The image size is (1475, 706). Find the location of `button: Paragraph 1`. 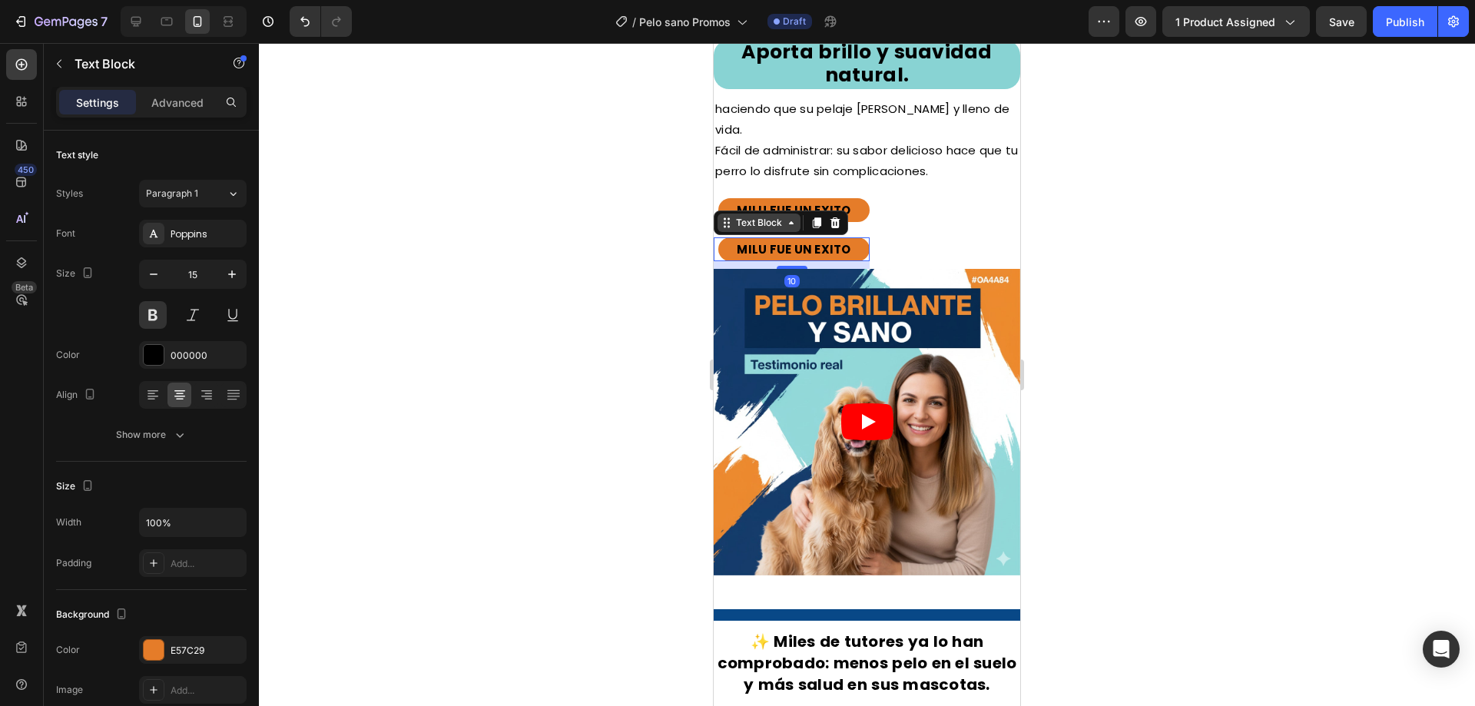

button: Paragraph 1 is located at coordinates (193, 194).